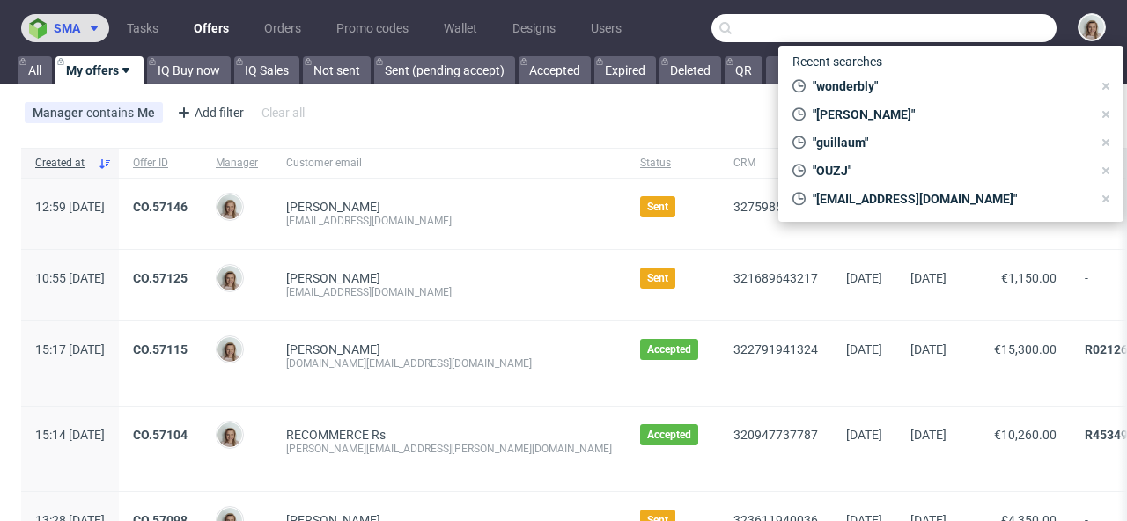  Describe the element at coordinates (672, 163) in the screenshot. I see `span: Status` at that location.